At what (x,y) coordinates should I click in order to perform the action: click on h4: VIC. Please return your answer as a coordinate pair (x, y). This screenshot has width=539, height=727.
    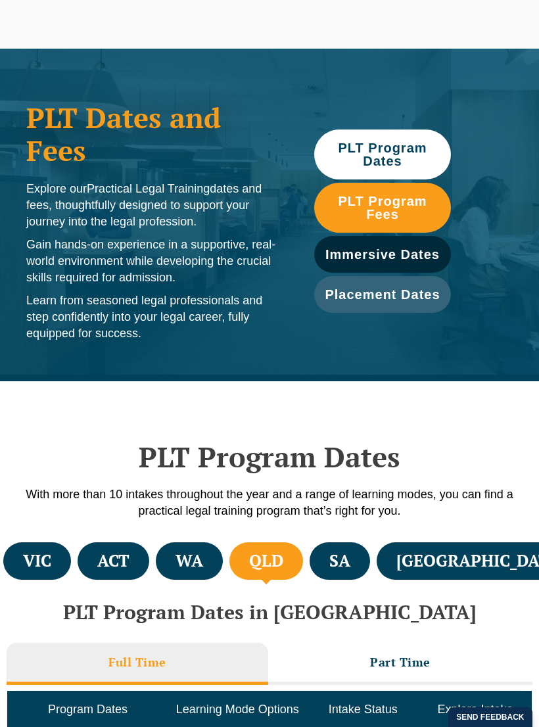
    Looking at the image, I should click on (37, 561).